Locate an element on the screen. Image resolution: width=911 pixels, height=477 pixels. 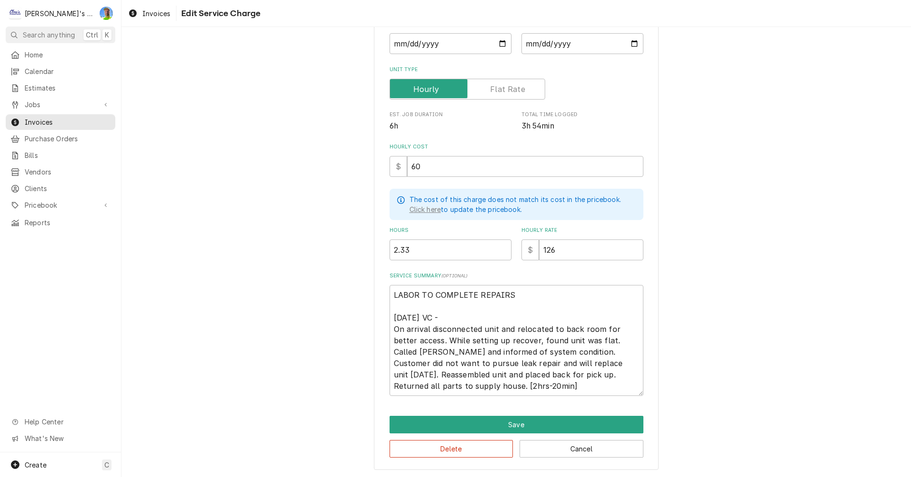
button: Save is located at coordinates (516, 425).